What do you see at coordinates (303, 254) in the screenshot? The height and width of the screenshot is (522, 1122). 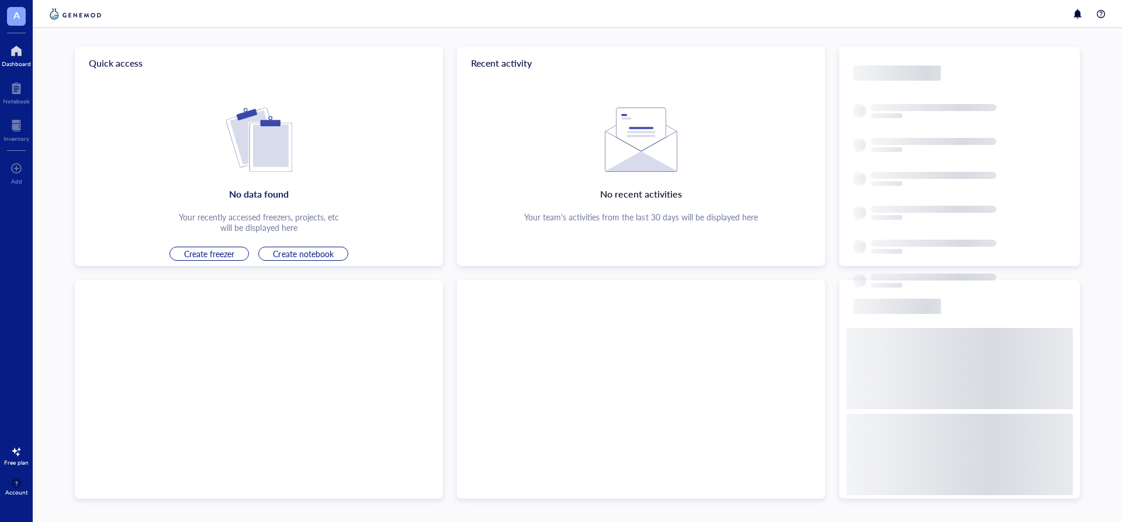 I see `span: Create notebook` at bounding box center [303, 254].